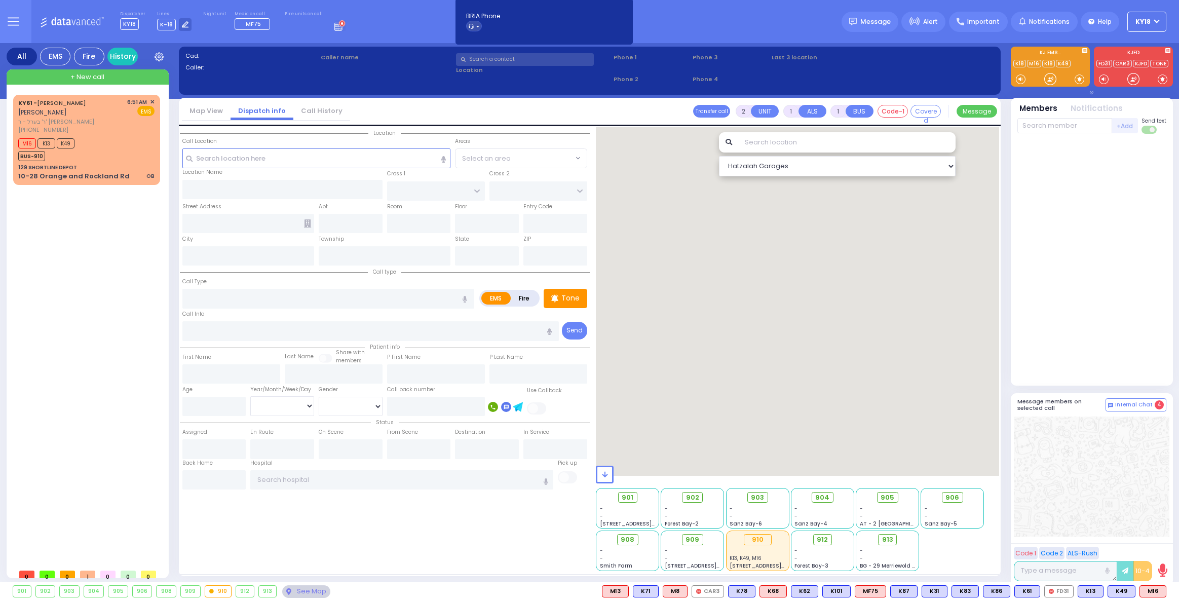 The image size is (1179, 601). I want to click on label: Night unit, so click(214, 14).